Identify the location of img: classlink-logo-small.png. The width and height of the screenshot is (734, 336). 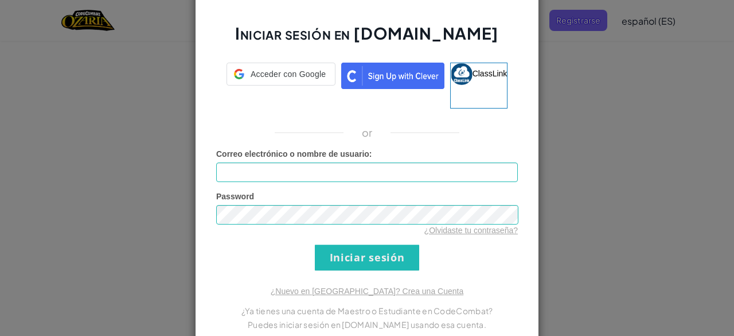
(462, 74).